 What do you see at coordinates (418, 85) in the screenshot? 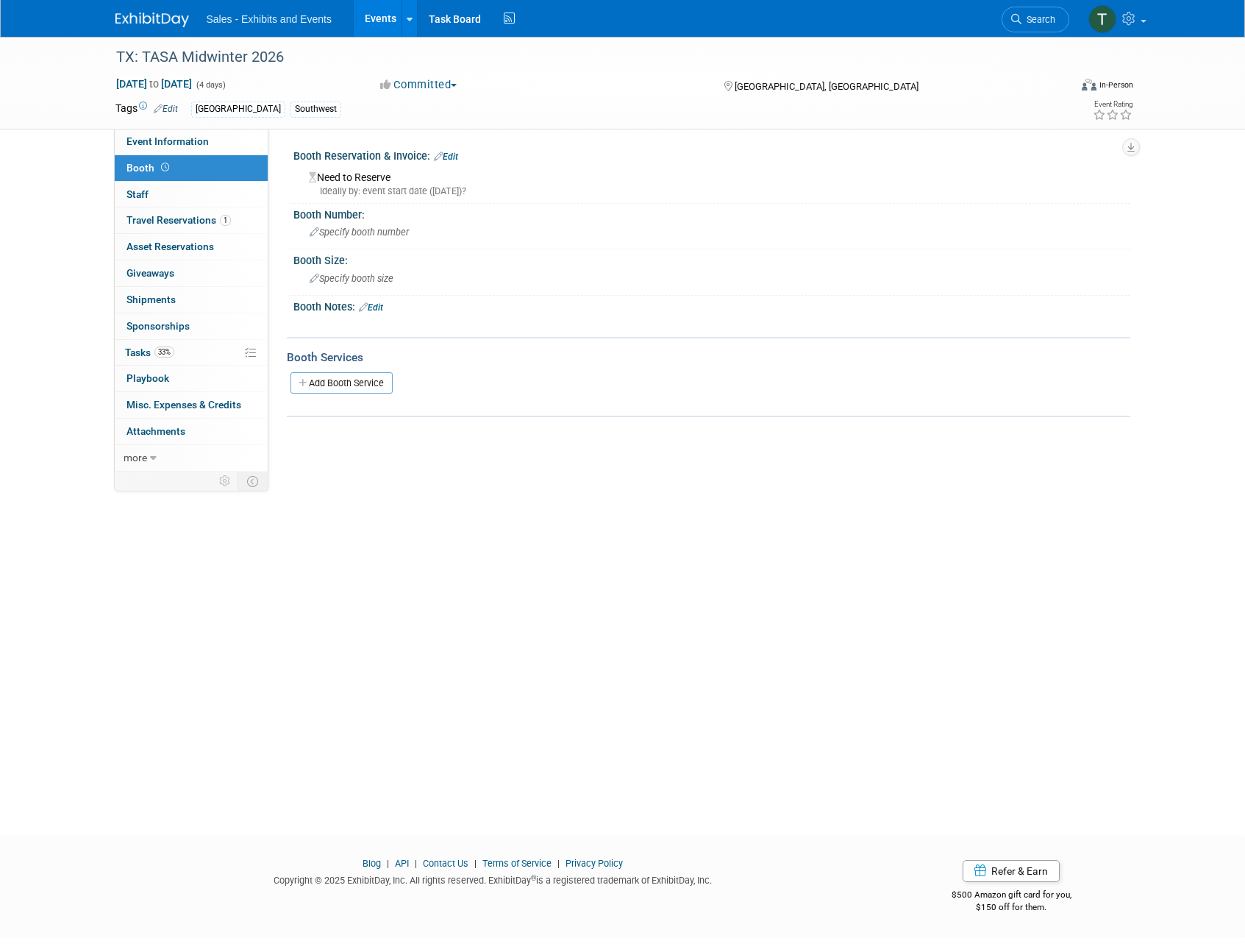
I see `button: Committed` at bounding box center [418, 85].